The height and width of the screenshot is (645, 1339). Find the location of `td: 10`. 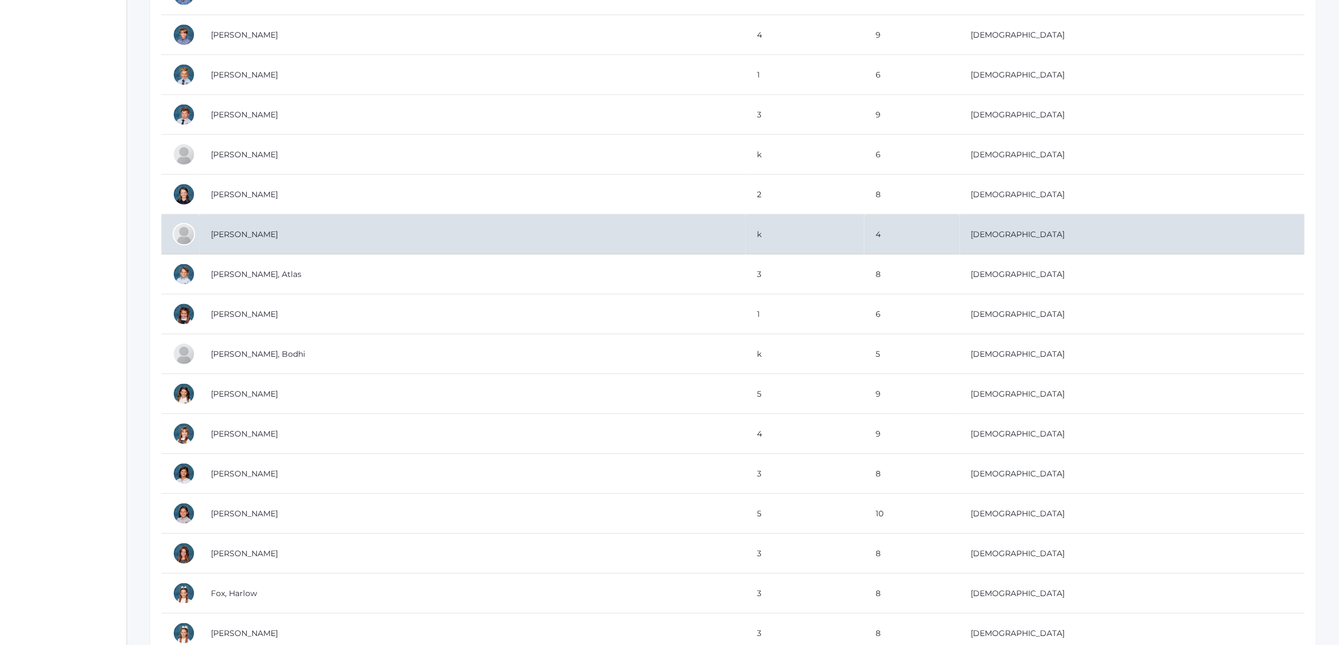

td: 10 is located at coordinates (911, 514).